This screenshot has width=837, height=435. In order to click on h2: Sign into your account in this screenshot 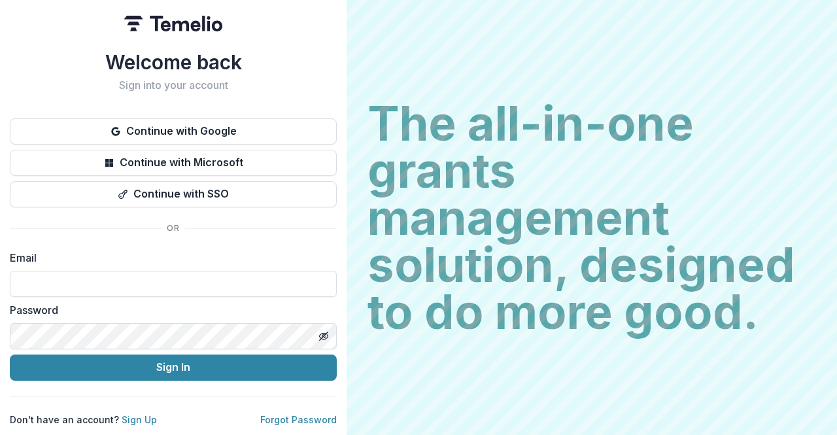, I will do `click(173, 85)`.